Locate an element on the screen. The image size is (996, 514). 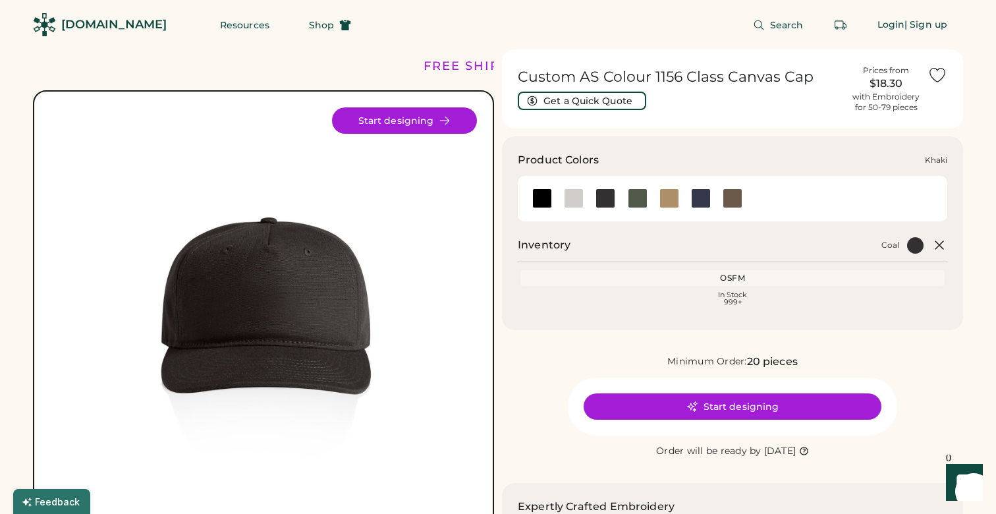
h3: Product Colors is located at coordinates (558, 160).